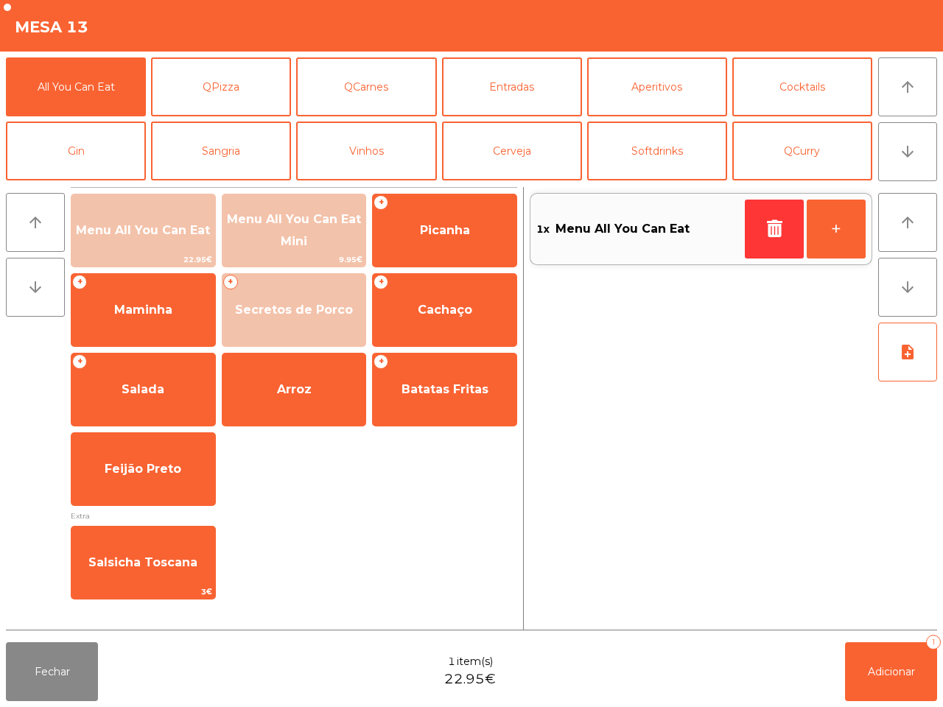 The image size is (943, 707). I want to click on button: Sangria, so click(221, 151).